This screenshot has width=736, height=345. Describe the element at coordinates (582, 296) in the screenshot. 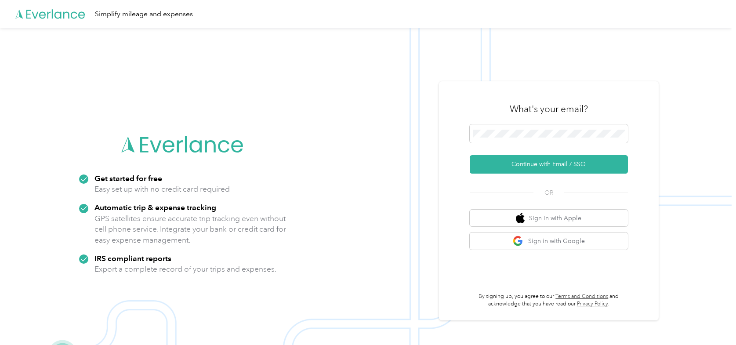

I see `a: Terms and Conditions` at that location.